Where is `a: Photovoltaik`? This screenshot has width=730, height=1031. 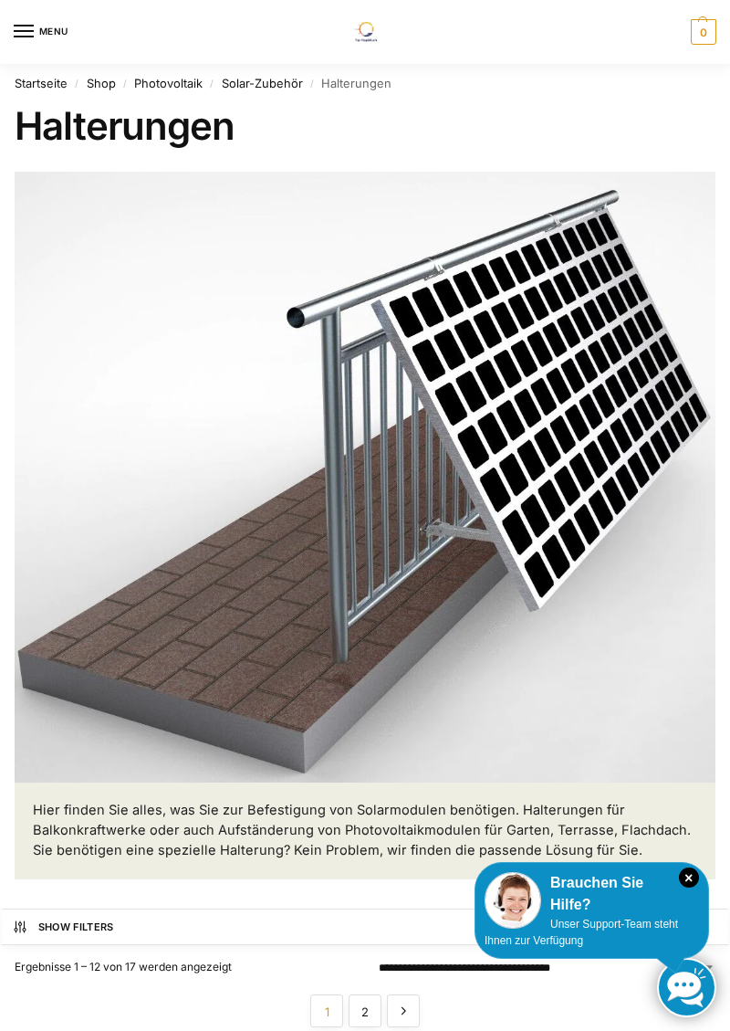
a: Photovoltaik is located at coordinates (168, 83).